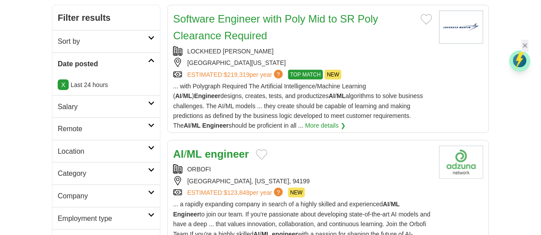 This screenshot has width=541, height=235. Describe the element at coordinates (103, 129) in the screenshot. I see `h2: Remote` at that location.